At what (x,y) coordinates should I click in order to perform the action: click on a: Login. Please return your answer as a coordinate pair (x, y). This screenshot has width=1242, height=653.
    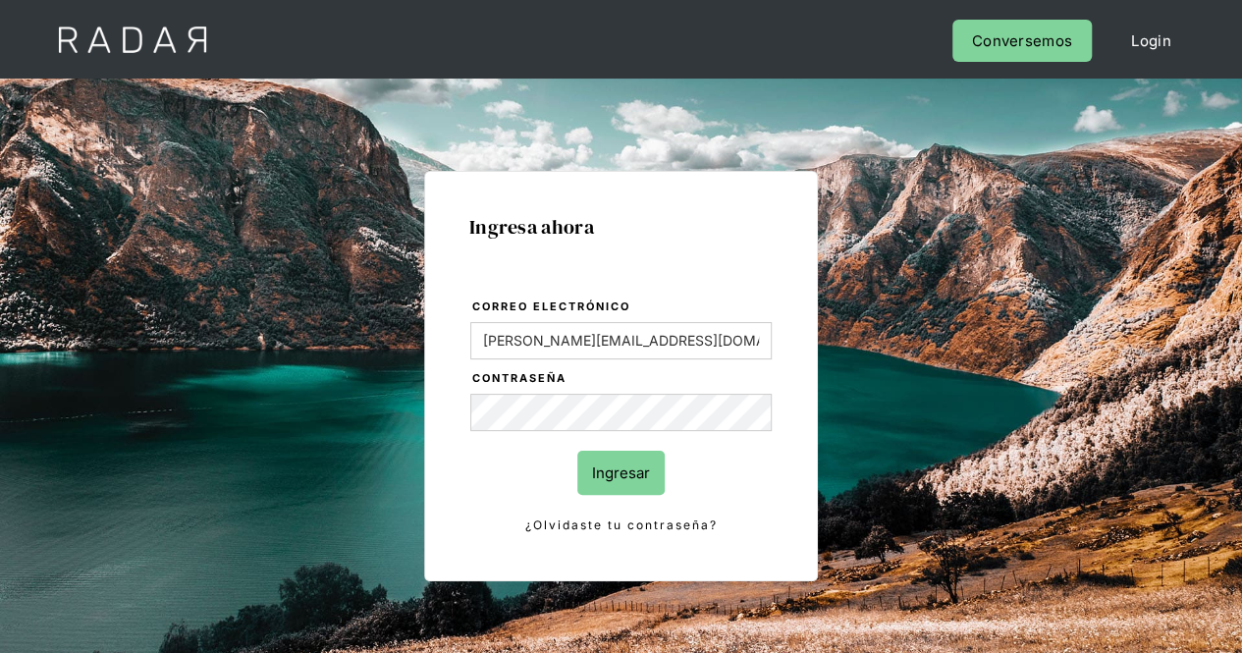
    Looking at the image, I should click on (1150, 40).